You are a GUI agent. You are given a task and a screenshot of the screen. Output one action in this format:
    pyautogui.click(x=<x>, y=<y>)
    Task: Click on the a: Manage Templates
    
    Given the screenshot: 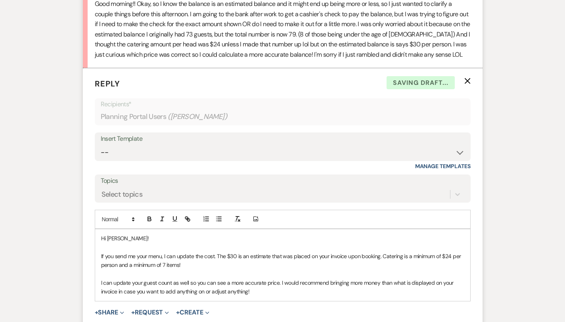 What is the action you would take?
    pyautogui.click(x=443, y=166)
    